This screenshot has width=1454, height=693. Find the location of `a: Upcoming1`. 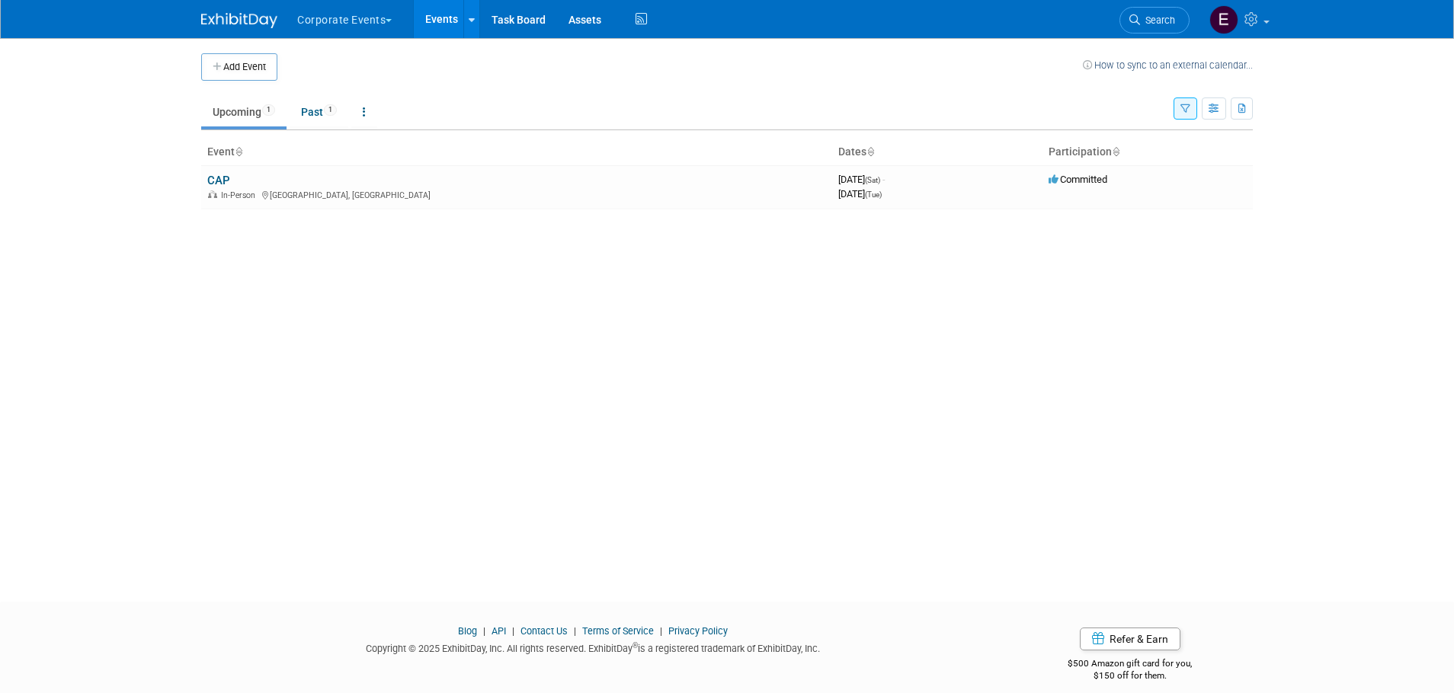

a: Upcoming1 is located at coordinates (244, 112).